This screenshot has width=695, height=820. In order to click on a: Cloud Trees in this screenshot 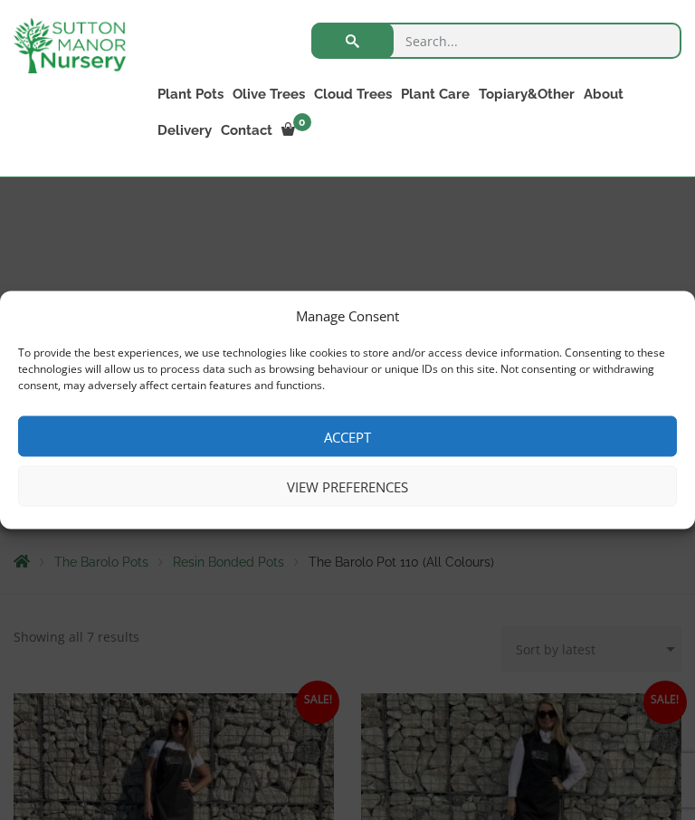, I will do `click(353, 94)`.